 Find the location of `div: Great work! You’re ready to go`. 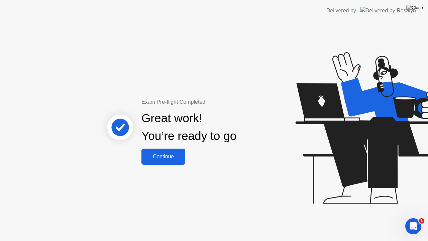

div: Great work! You’re ready to go is located at coordinates (189, 127).